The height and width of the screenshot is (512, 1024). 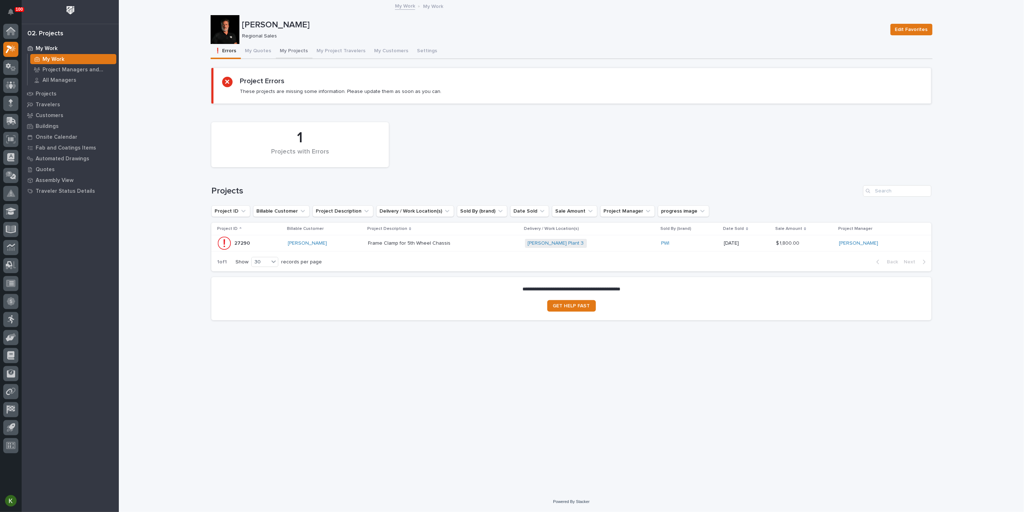 What do you see at coordinates (341, 51) in the screenshot?
I see `button: My Project Travelers` at bounding box center [341, 51].